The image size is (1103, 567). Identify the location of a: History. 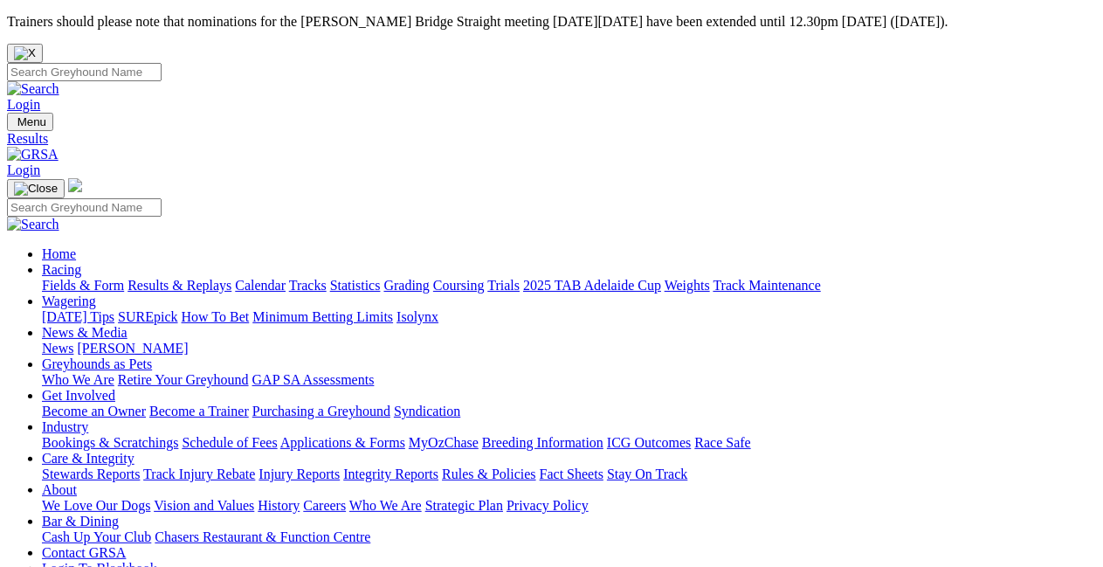
(278, 505).